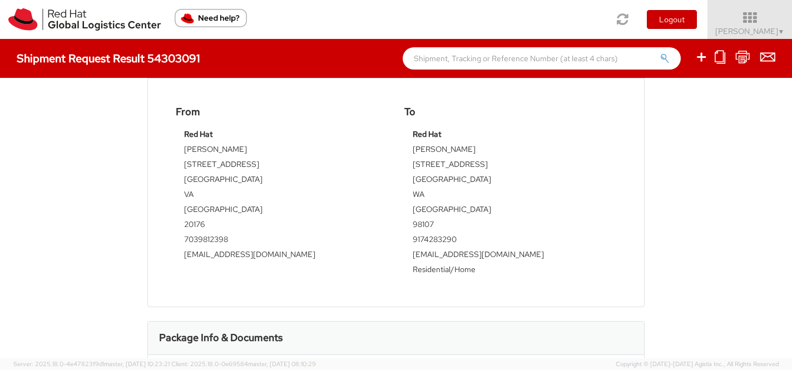 The height and width of the screenshot is (370, 792). Describe the element at coordinates (91, 364) in the screenshot. I see `span: Server: 2025.18.0-4e47823f9d1` at that location.